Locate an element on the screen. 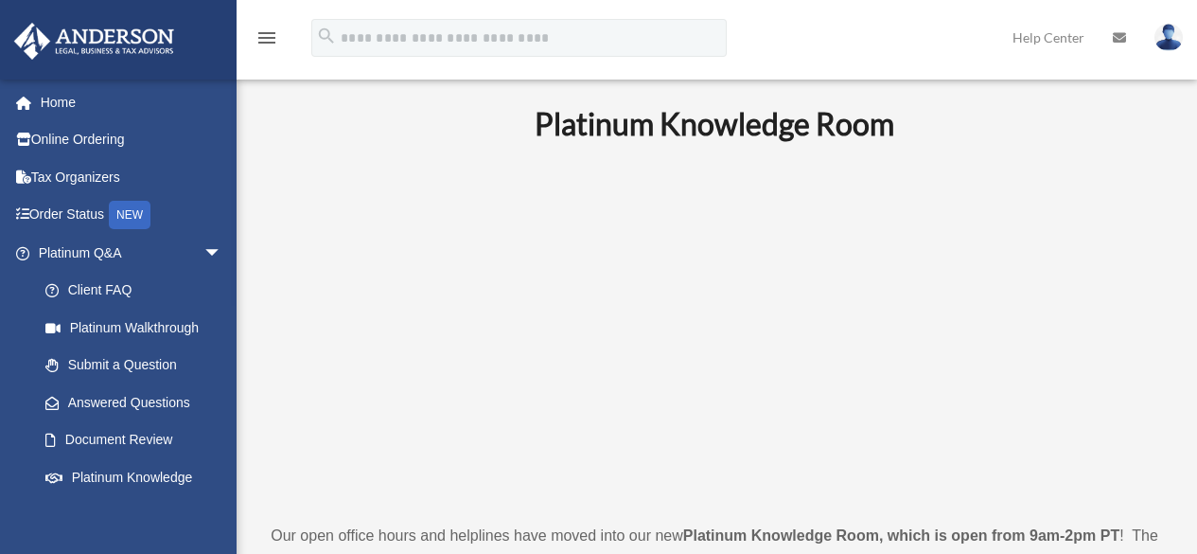 The height and width of the screenshot is (554, 1197). a: Document Review is located at coordinates (138, 440).